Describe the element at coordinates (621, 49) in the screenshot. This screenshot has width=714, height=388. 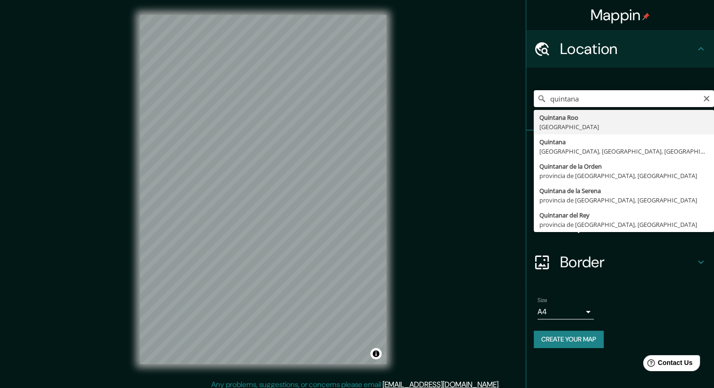
I see `div: Location` at that location.